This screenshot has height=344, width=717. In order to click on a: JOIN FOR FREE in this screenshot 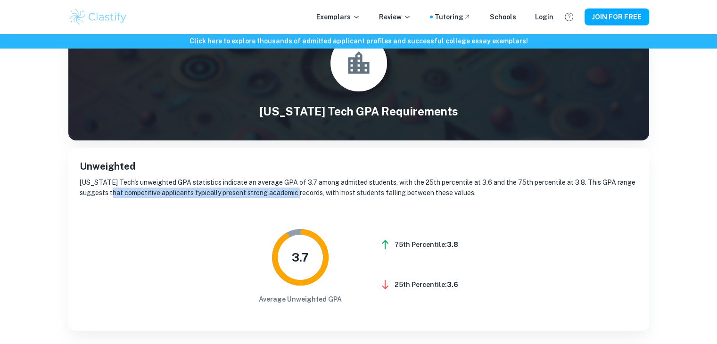, I will do `click(616, 17)`.